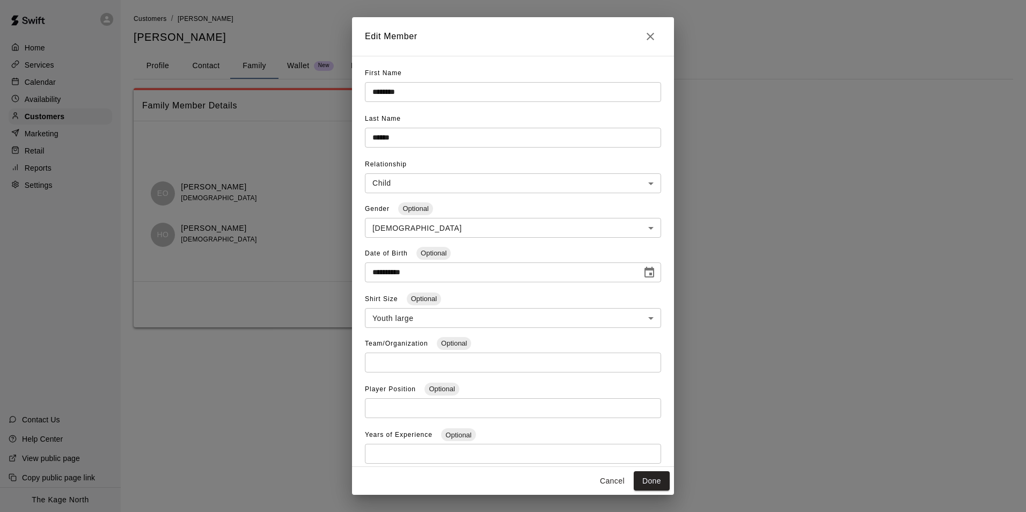  I want to click on button: Cancel, so click(612, 481).